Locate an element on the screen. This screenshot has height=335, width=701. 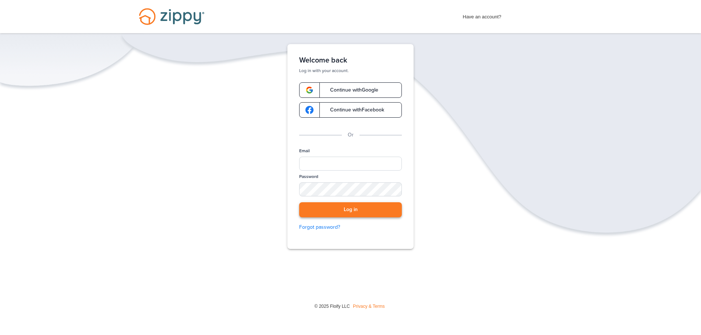
a: Privacy & Terms is located at coordinates (369, 307).